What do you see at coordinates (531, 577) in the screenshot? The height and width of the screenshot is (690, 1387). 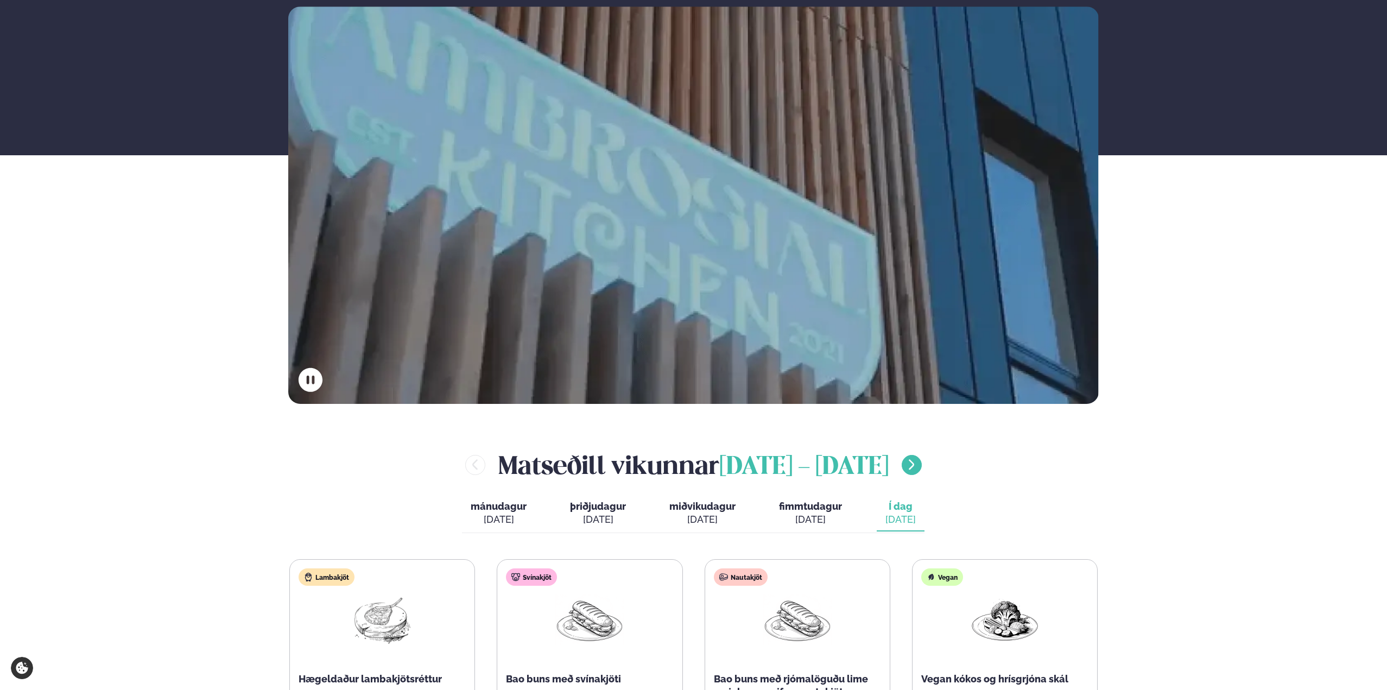 I see `div: Svínakjöt` at bounding box center [531, 577].